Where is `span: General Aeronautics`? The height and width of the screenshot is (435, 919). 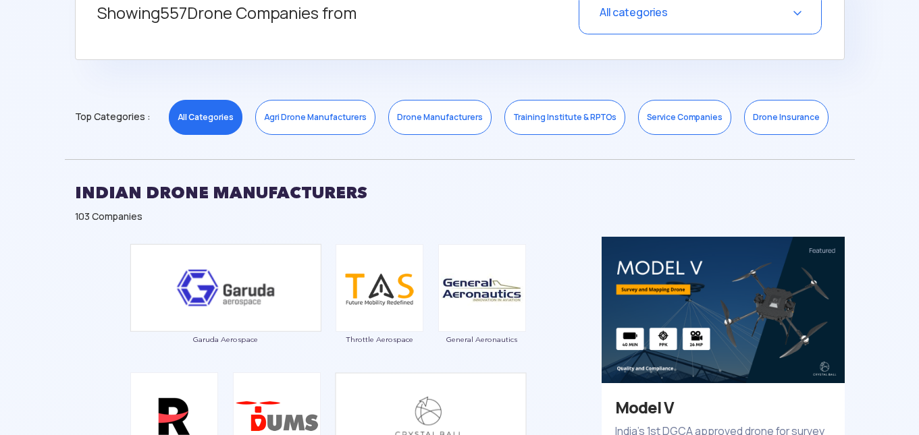
span: General Aeronautics is located at coordinates (482, 340).